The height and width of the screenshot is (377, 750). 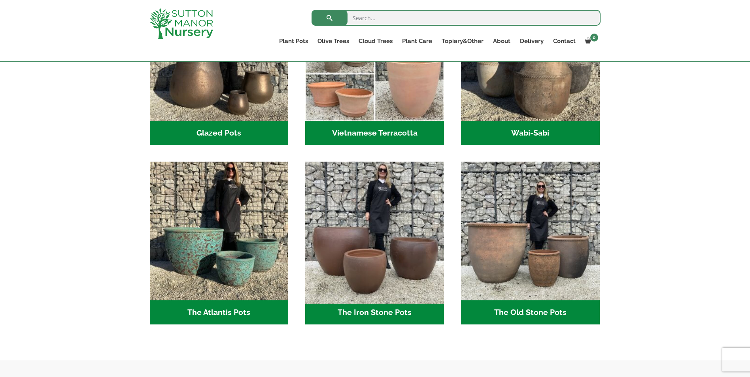 I want to click on h2: The Old Stone Pots, so click(x=530, y=313).